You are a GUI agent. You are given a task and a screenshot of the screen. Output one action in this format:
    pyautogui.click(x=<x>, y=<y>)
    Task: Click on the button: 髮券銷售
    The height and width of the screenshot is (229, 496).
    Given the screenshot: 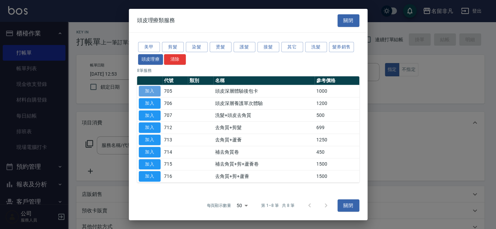 What is the action you would take?
    pyautogui.click(x=341, y=47)
    